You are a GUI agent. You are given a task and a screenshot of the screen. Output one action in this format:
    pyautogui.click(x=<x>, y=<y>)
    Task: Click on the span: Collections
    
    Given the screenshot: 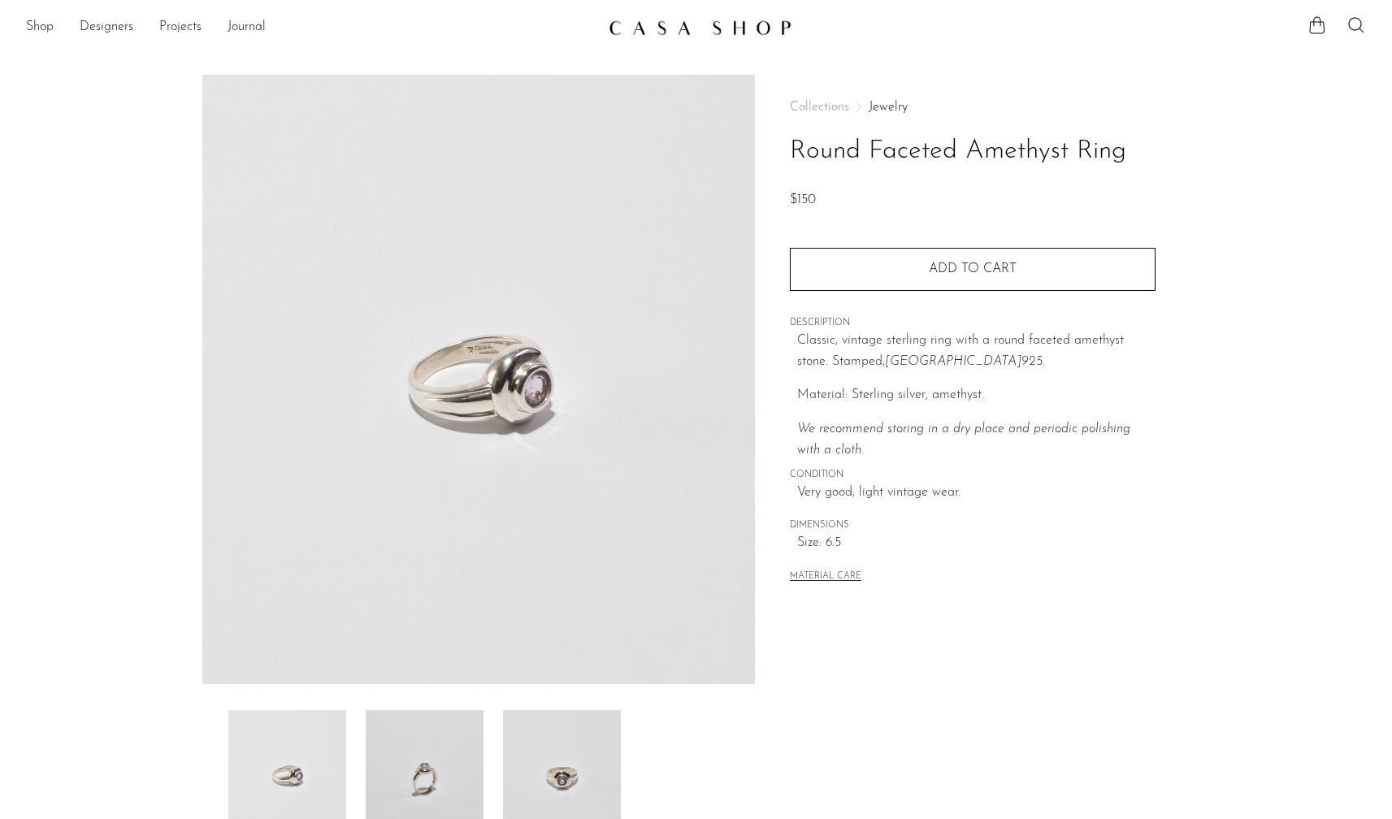 What is the action you would take?
    pyautogui.click(x=819, y=107)
    